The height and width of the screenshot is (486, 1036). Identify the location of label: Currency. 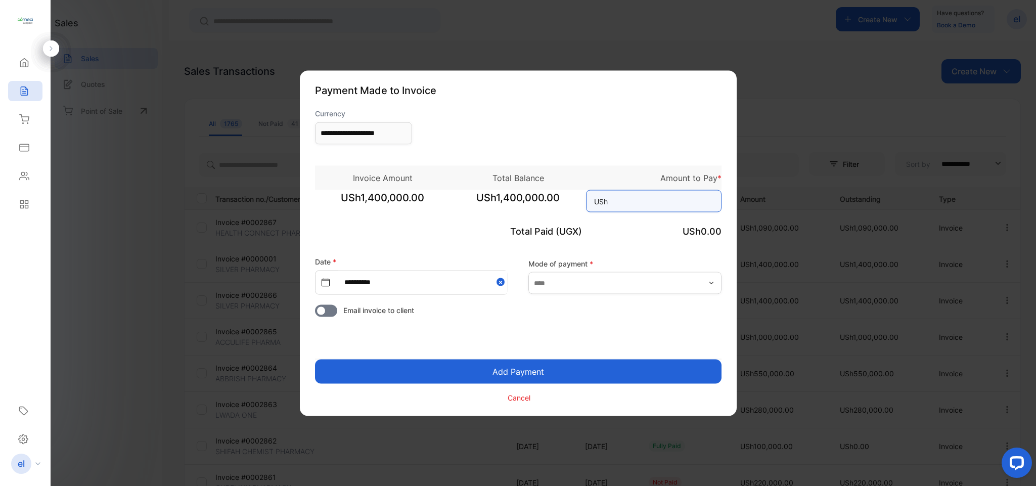
(364, 113).